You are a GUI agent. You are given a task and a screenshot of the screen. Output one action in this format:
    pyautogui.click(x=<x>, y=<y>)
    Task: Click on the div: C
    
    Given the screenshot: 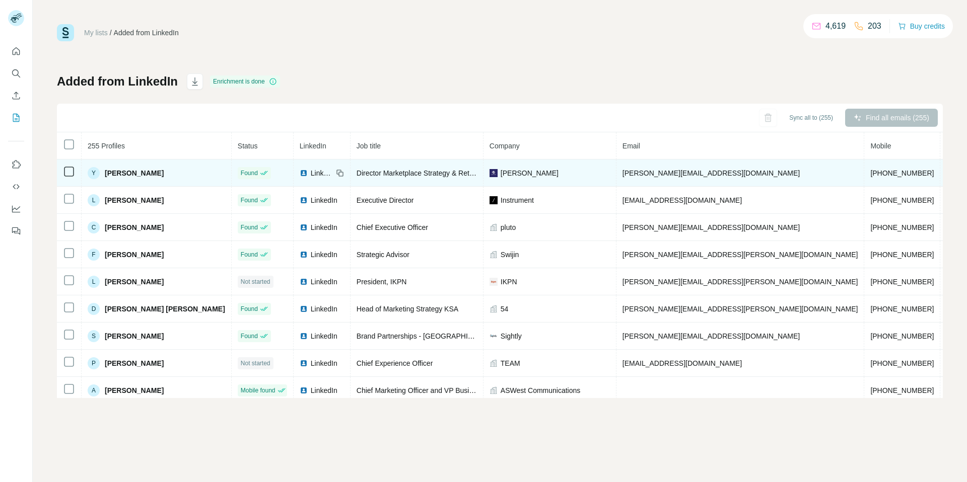 What is the action you would take?
    pyautogui.click(x=94, y=228)
    